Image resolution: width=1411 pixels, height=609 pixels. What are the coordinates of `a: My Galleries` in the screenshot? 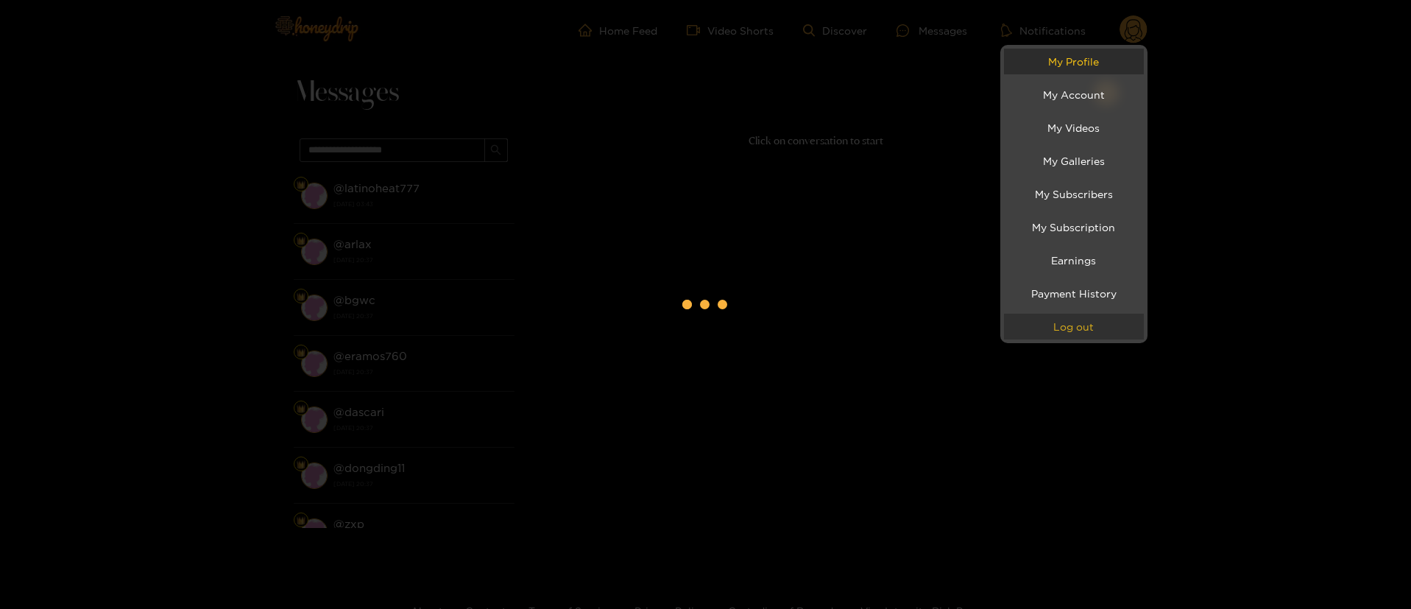 It's located at (1074, 160).